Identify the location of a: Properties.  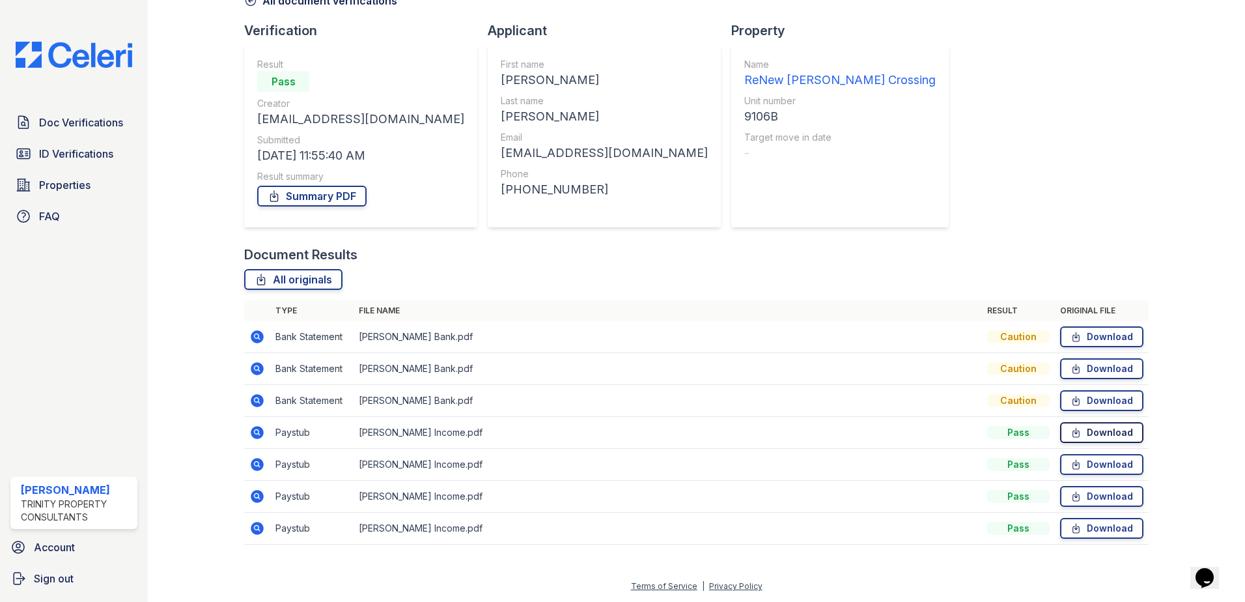
(74, 185).